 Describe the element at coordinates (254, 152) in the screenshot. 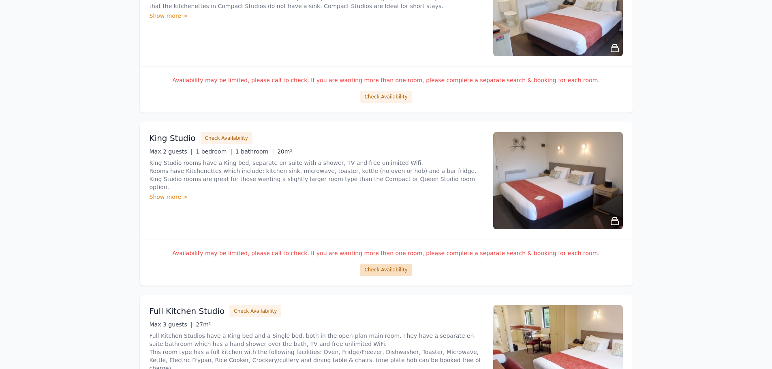

I see `span: 1 bathroom |` at that location.